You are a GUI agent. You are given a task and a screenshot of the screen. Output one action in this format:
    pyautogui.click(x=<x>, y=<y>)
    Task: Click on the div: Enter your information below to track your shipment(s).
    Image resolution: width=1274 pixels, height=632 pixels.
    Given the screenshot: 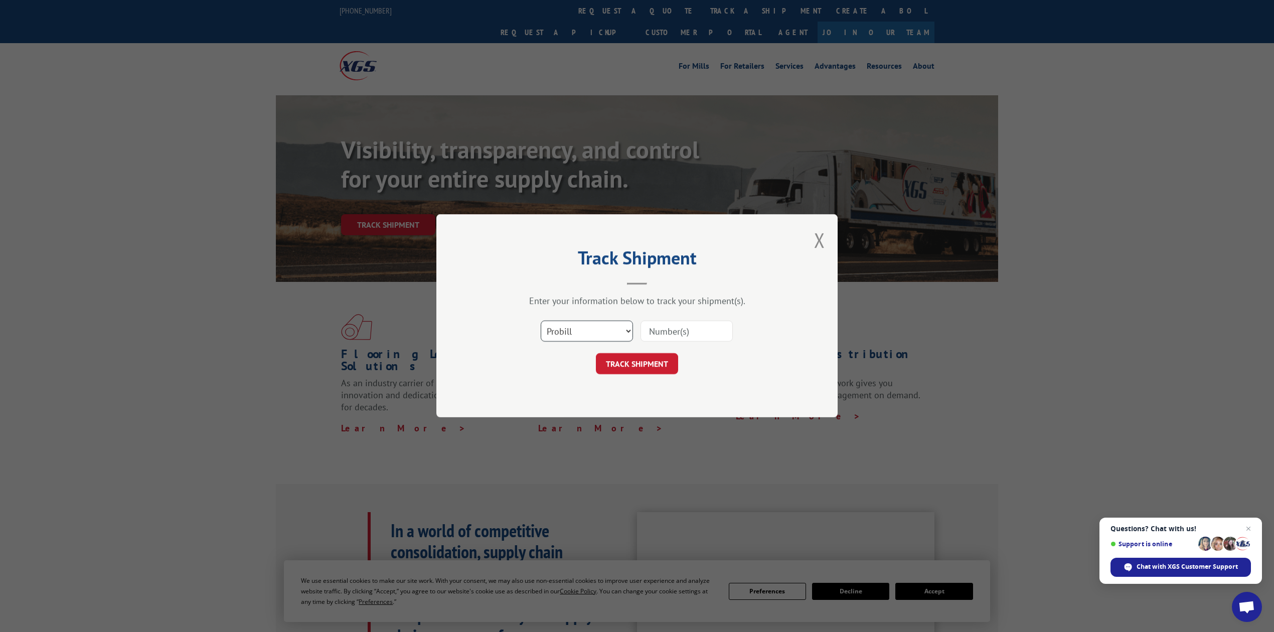 What is the action you would take?
    pyautogui.click(x=637, y=301)
    